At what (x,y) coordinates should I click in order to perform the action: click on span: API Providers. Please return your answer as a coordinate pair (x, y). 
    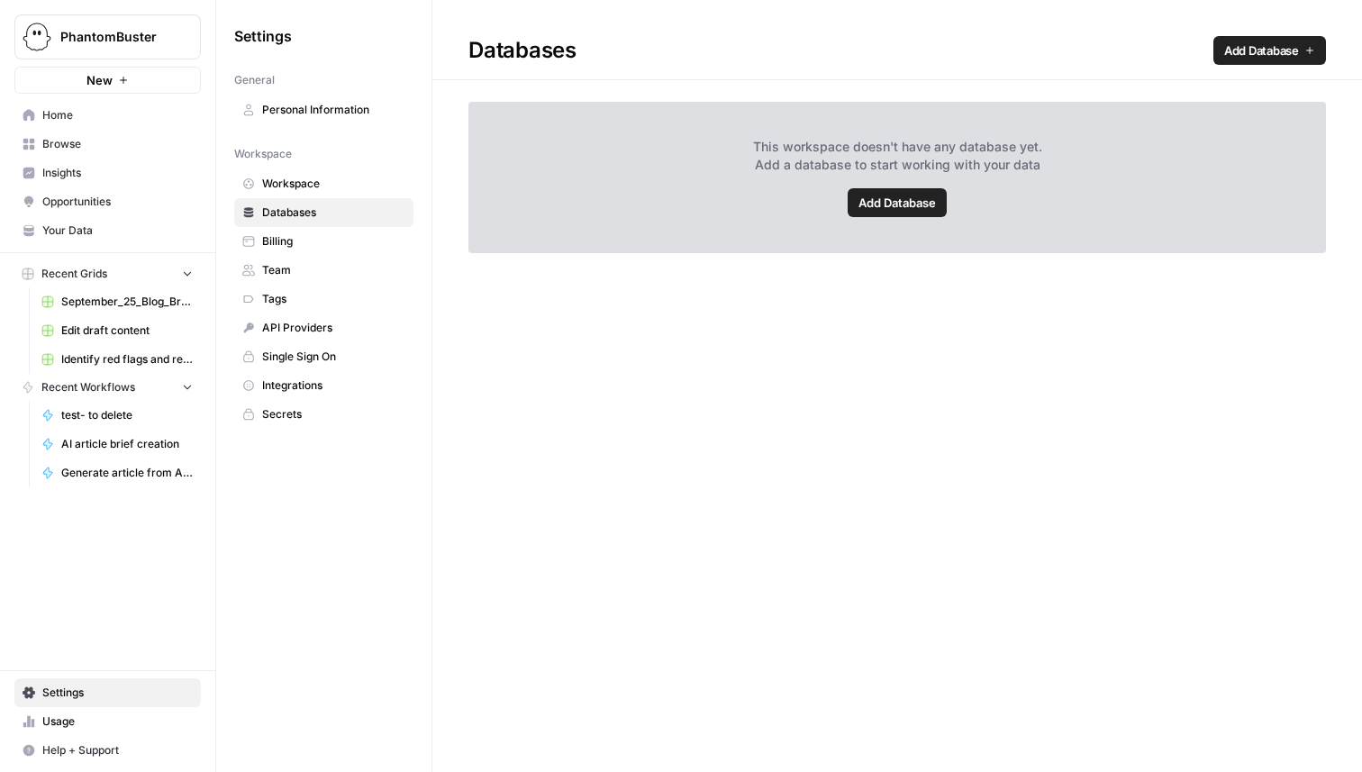
    Looking at the image, I should click on (333, 328).